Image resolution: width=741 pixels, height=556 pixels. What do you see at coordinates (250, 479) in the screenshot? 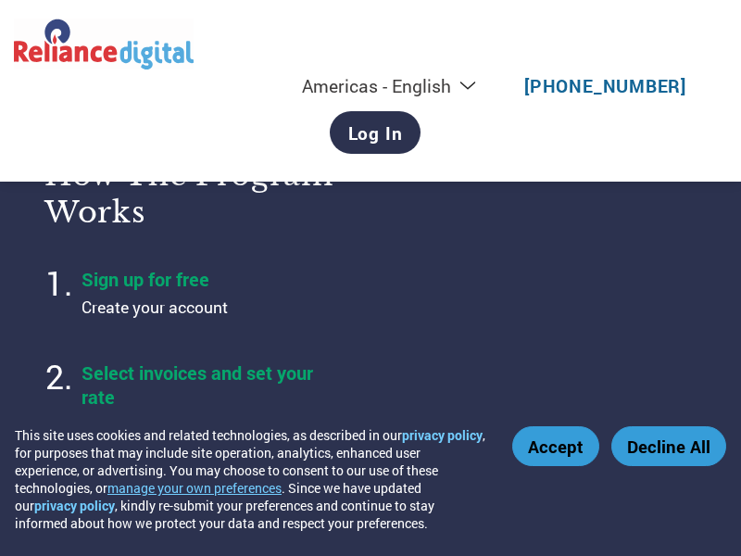
I see `div: This site uses cookies and related technologies, as described in our , for purposes that may incl...` at bounding box center [250, 479].